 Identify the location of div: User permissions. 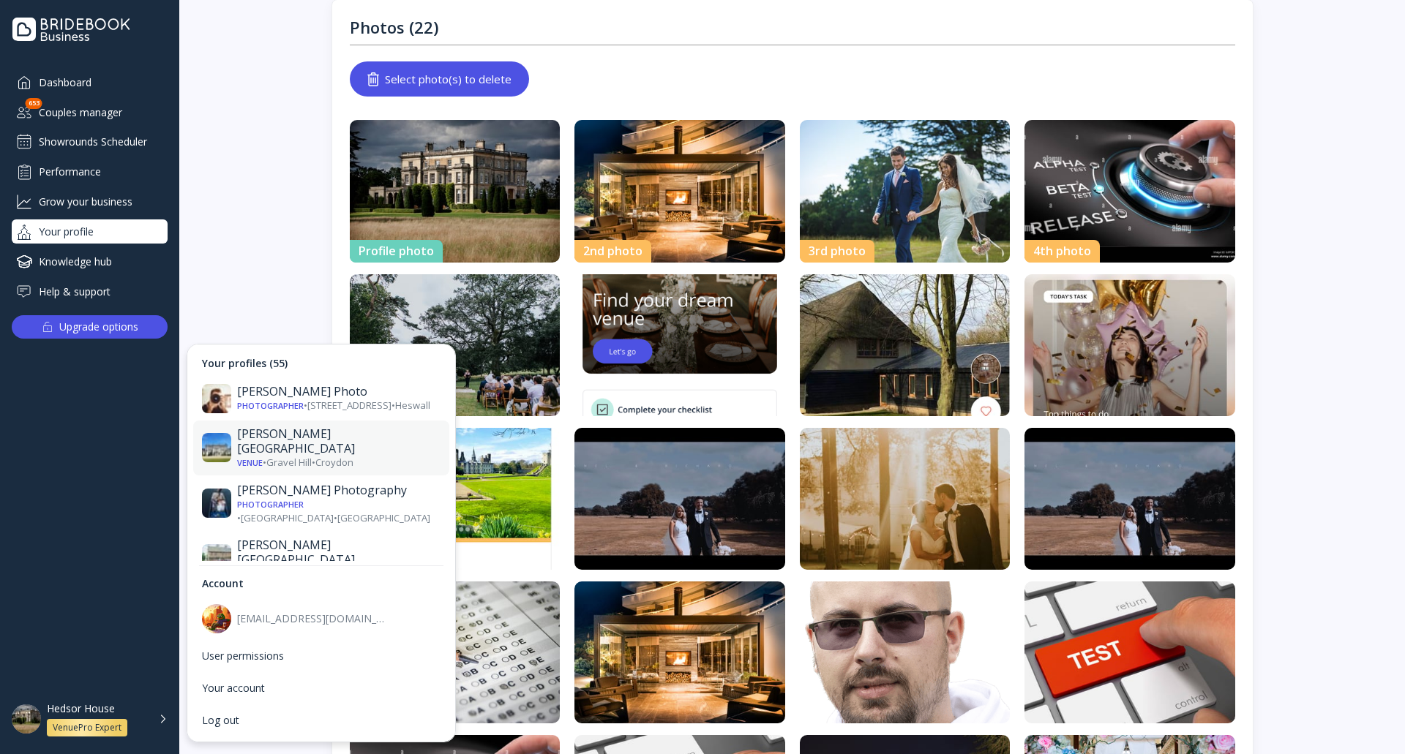
(321, 656).